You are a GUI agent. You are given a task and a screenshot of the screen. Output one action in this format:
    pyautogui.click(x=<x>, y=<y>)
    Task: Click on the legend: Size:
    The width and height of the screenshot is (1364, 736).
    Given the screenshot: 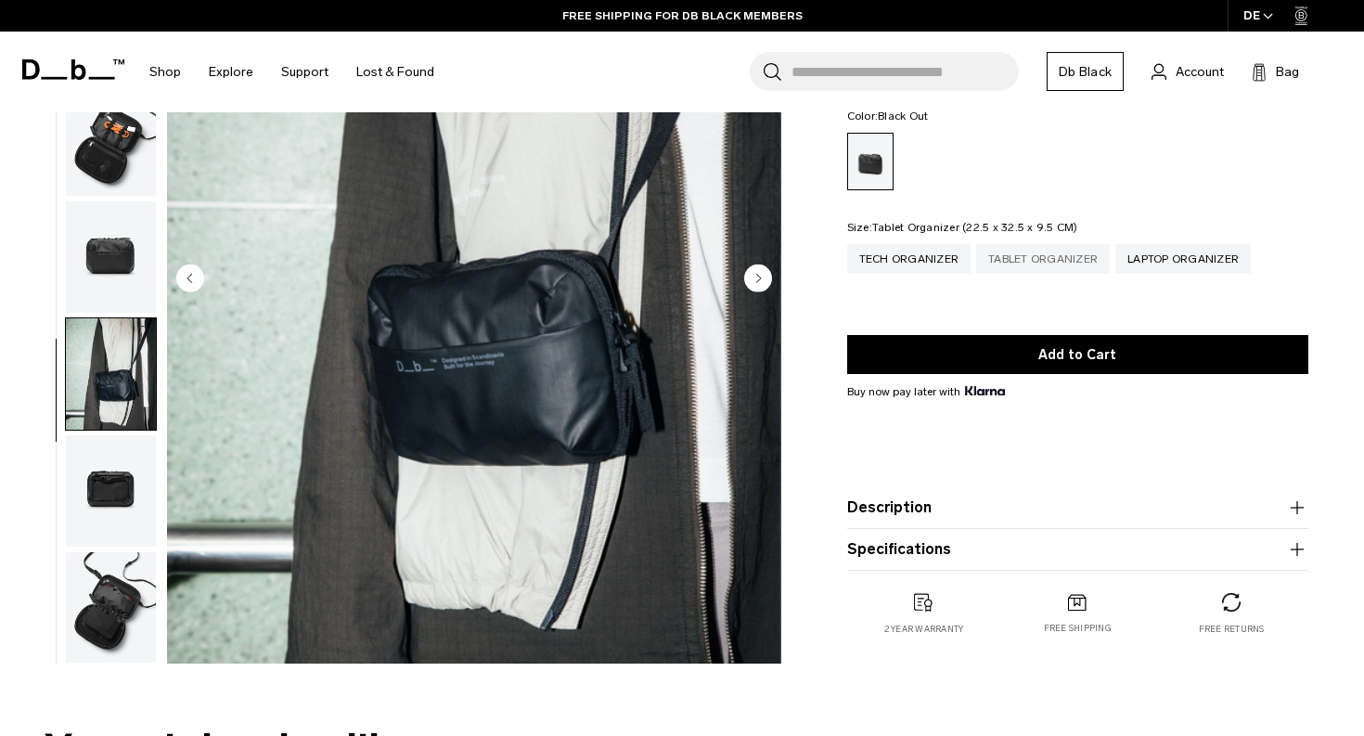 What is the action you would take?
    pyautogui.click(x=962, y=227)
    